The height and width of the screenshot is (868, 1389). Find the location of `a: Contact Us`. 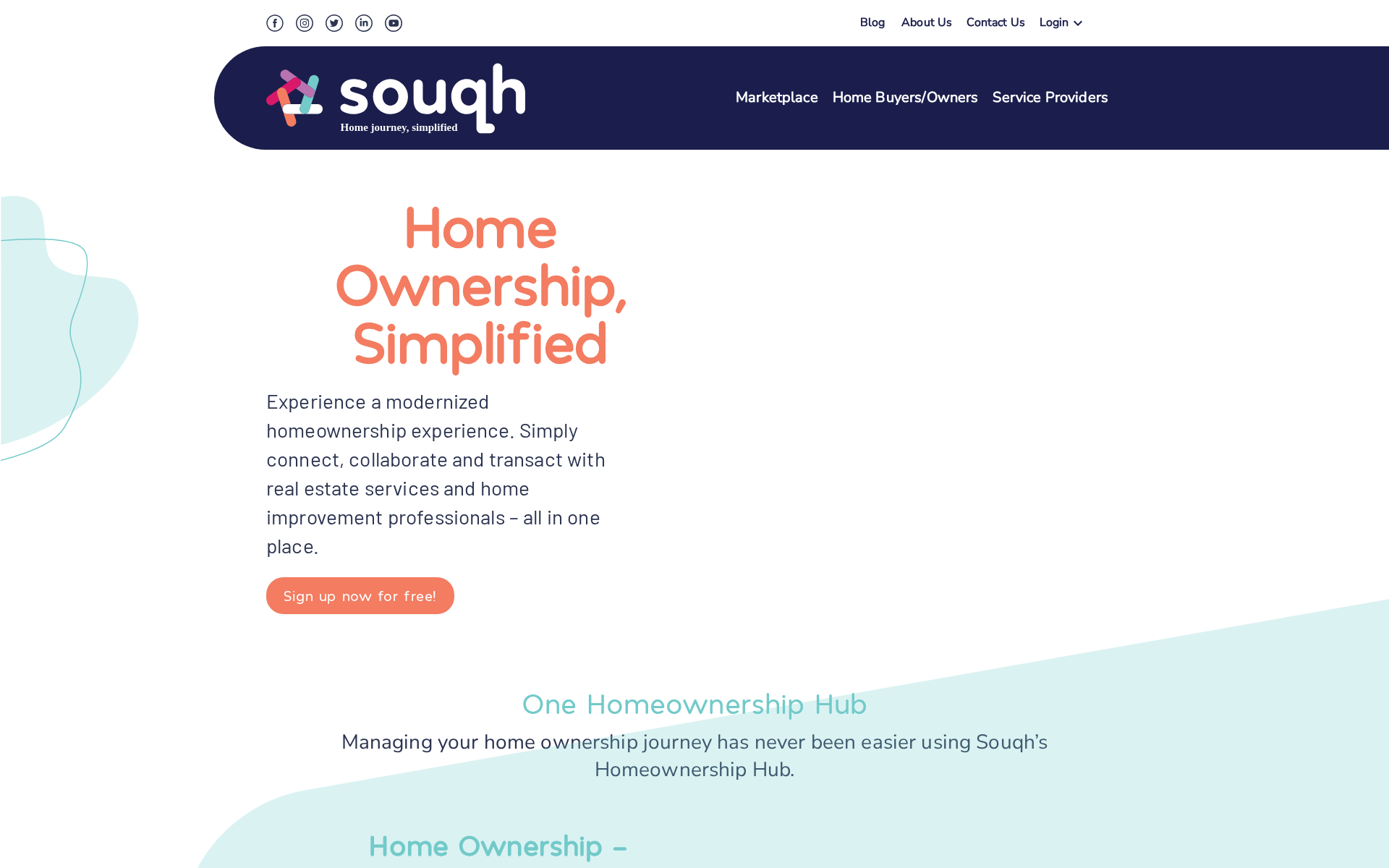

a: Contact Us is located at coordinates (995, 25).